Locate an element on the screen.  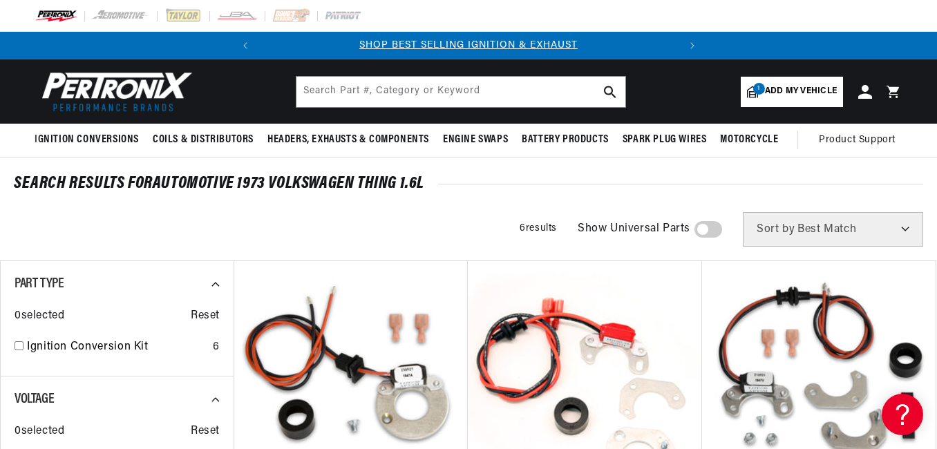
button: Translation missing: en.sections.announcements.next_announcement is located at coordinates (692, 46).